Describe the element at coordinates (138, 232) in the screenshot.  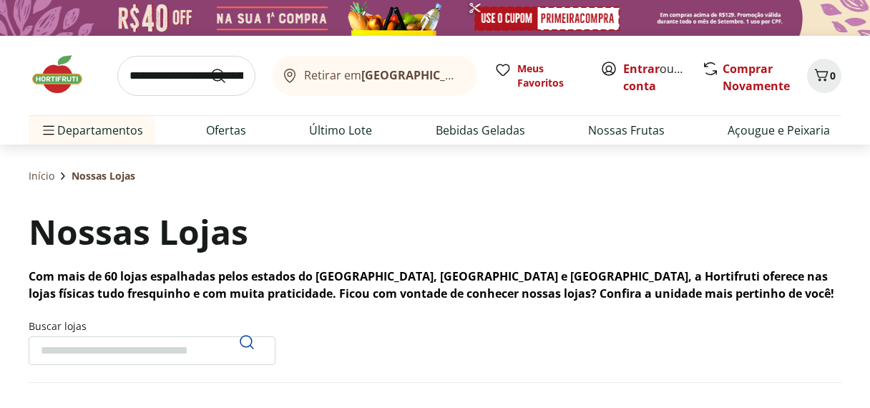
I see `h1: Nossas Lojas` at that location.